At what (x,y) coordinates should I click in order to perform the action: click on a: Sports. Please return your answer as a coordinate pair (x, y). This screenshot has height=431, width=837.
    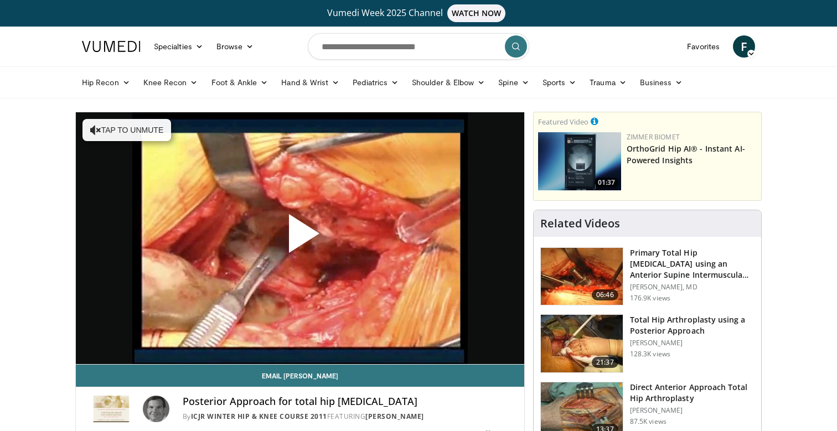
    Looking at the image, I should click on (560, 83).